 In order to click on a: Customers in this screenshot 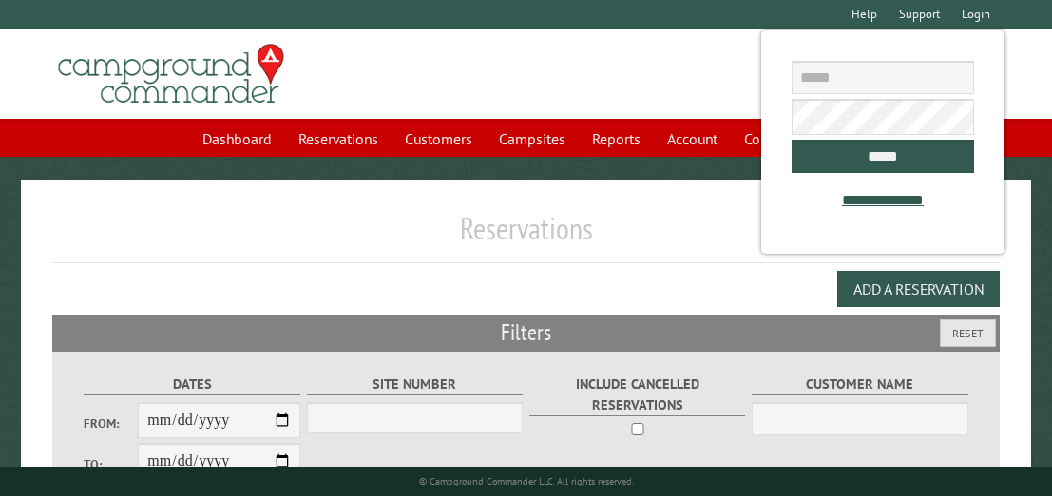, I will do `click(438, 139)`.